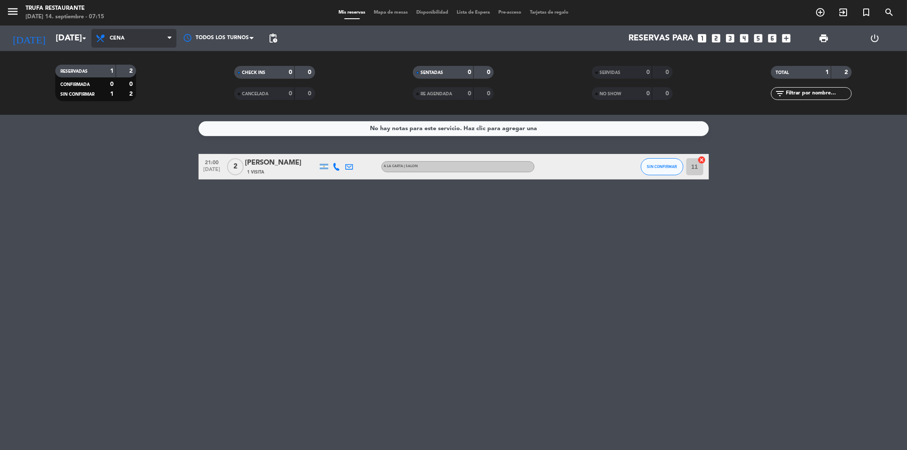 The height and width of the screenshot is (450, 907). Describe the element at coordinates (702, 160) in the screenshot. I see `i: cancel` at that location.